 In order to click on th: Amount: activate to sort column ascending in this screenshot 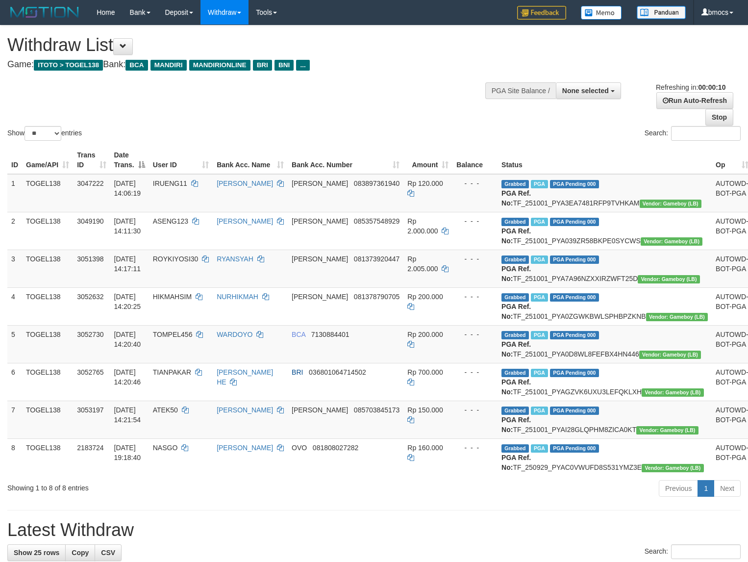, I will do `click(428, 160)`.